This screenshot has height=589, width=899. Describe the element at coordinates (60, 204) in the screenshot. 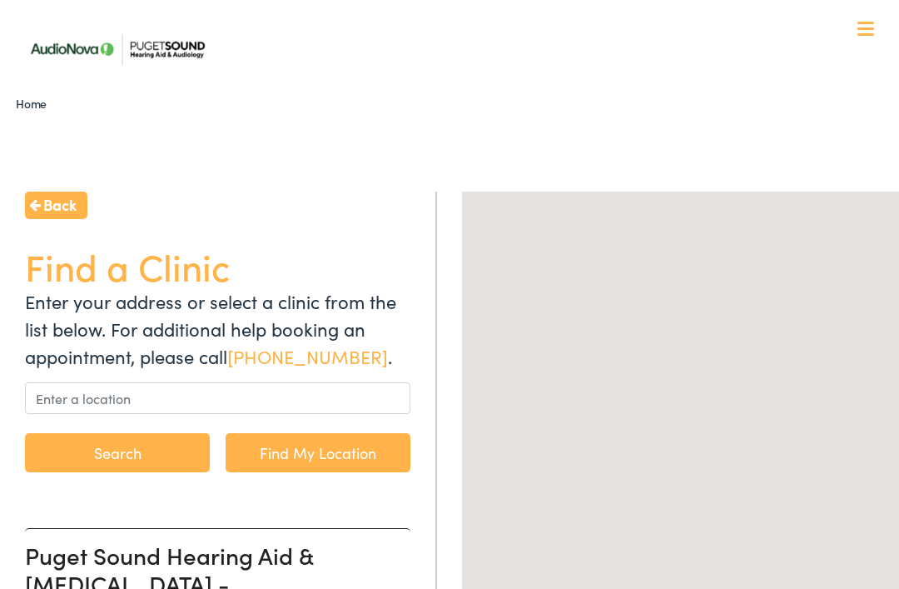

I see `span: Back` at that location.